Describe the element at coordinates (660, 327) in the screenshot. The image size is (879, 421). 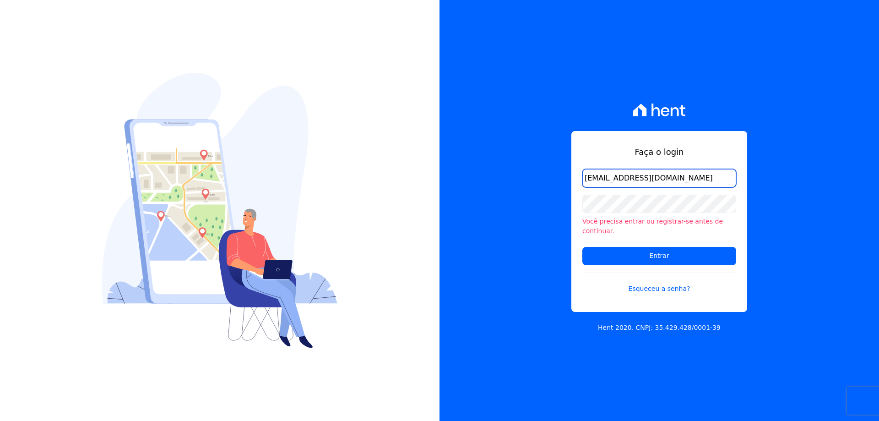
I see `p: Hent 2020. CNPJ: 35.429.428/0001-39` at that location.